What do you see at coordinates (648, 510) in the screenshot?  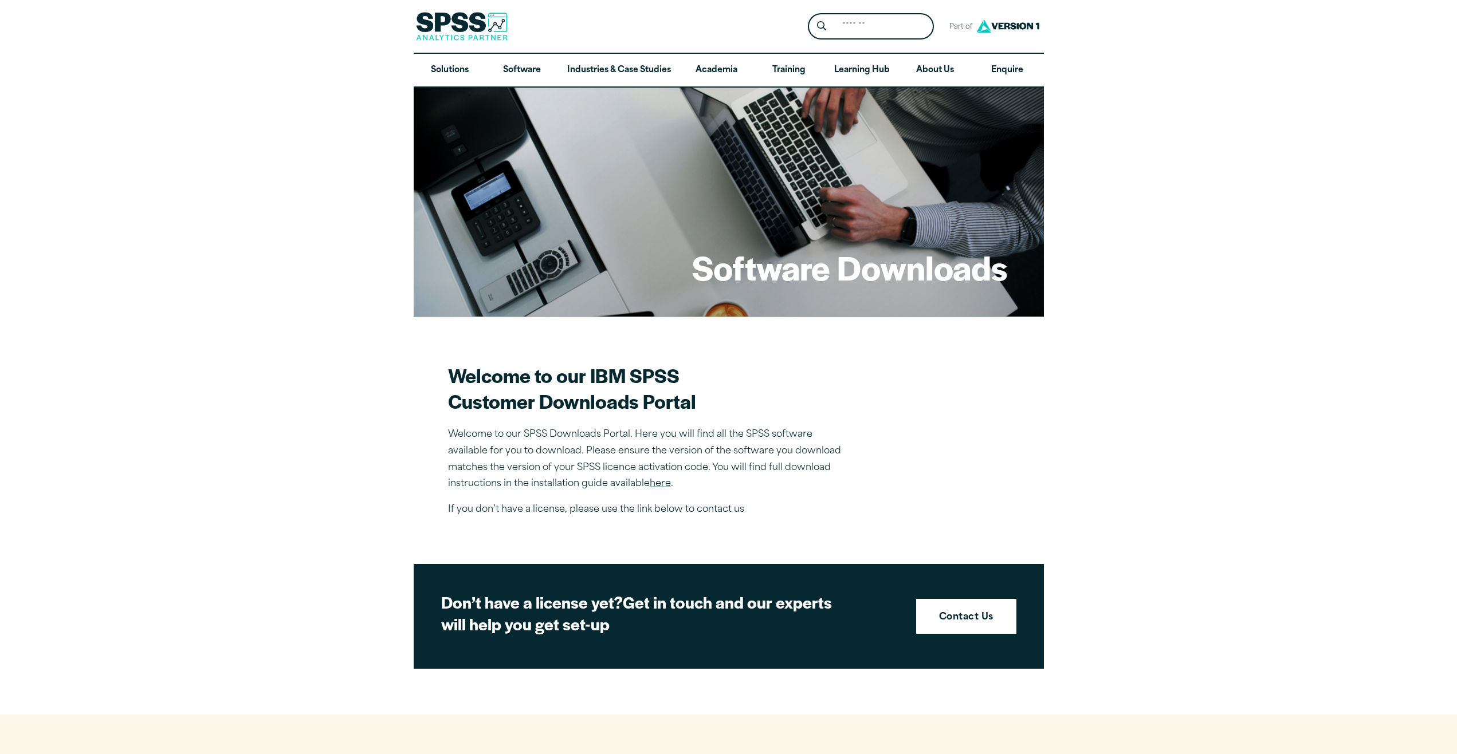 I see `p: If you don’t have a license, please use the link below to contact us` at bounding box center [648, 510].